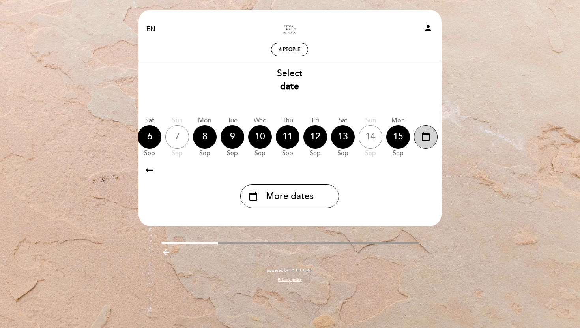  Describe the element at coordinates (287, 137) in the screenshot. I see `div: 11` at that location.